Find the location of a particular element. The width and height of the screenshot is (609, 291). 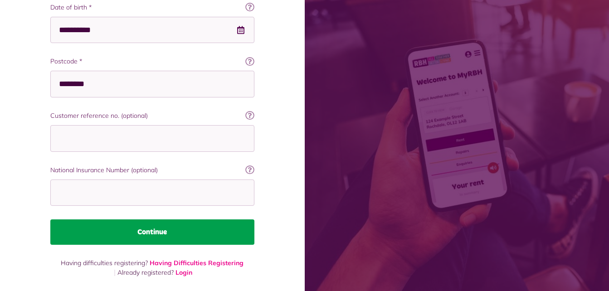

span: Having difficulties registering? is located at coordinates (104, 263).